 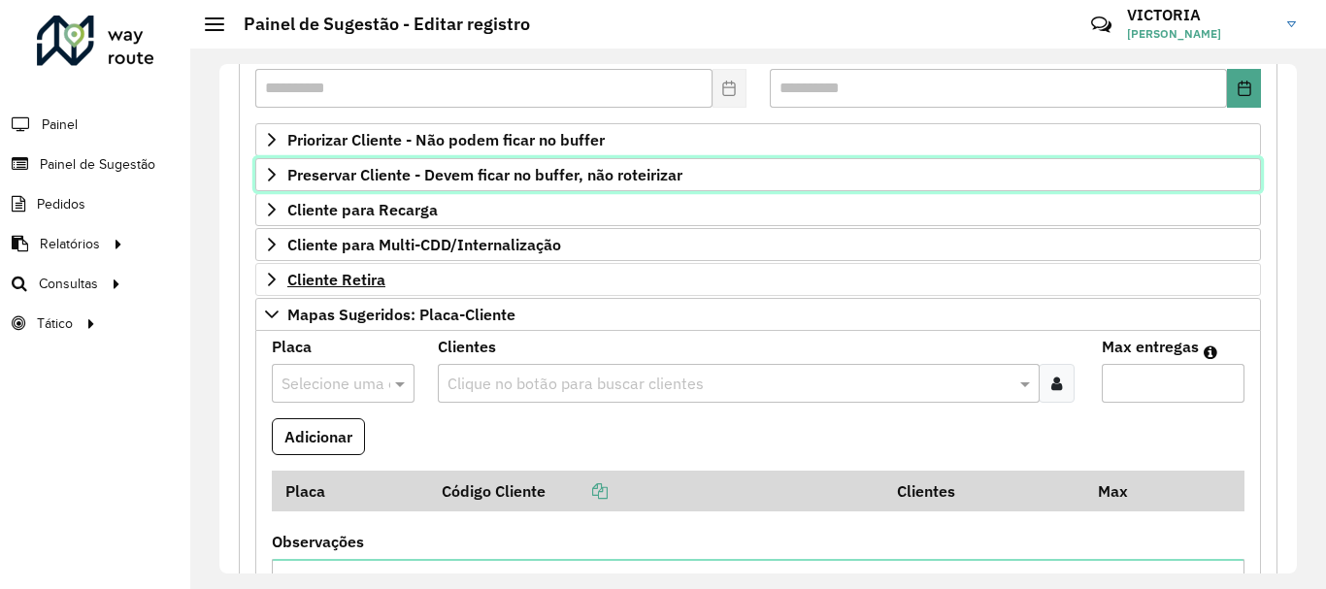 What do you see at coordinates (70, 244) in the screenshot?
I see `span: Relatórios` at bounding box center [70, 244].